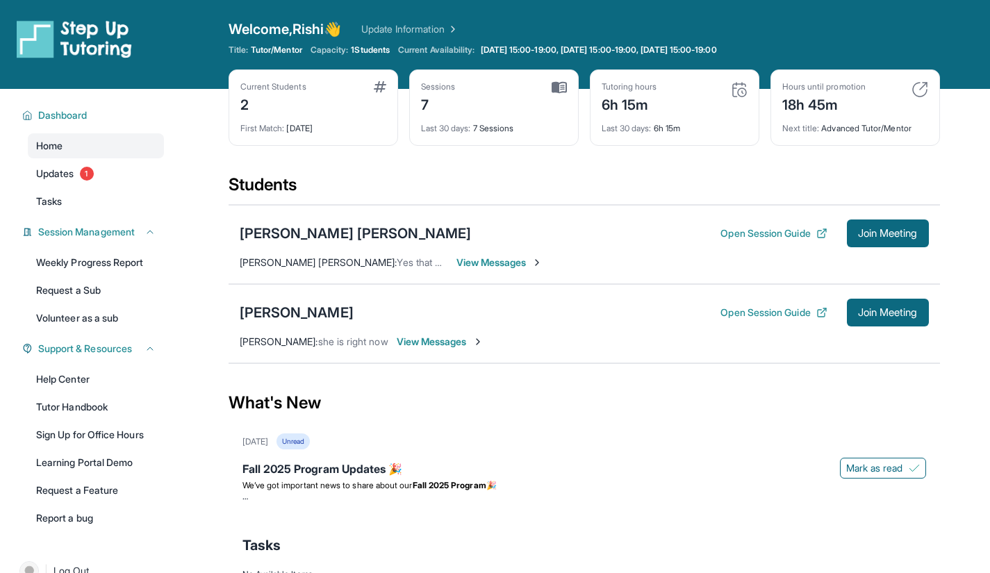 The height and width of the screenshot is (573, 990). What do you see at coordinates (353, 341) in the screenshot?
I see `span: she is right now` at bounding box center [353, 341].